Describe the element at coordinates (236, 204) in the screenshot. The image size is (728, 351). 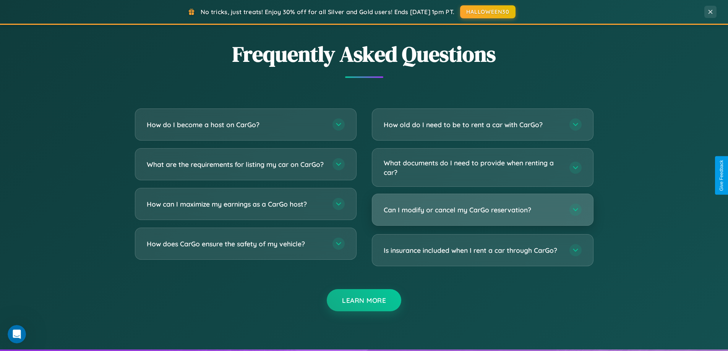
I see `h3: How can I maximize my earnings as a CarGo host?` at that location.